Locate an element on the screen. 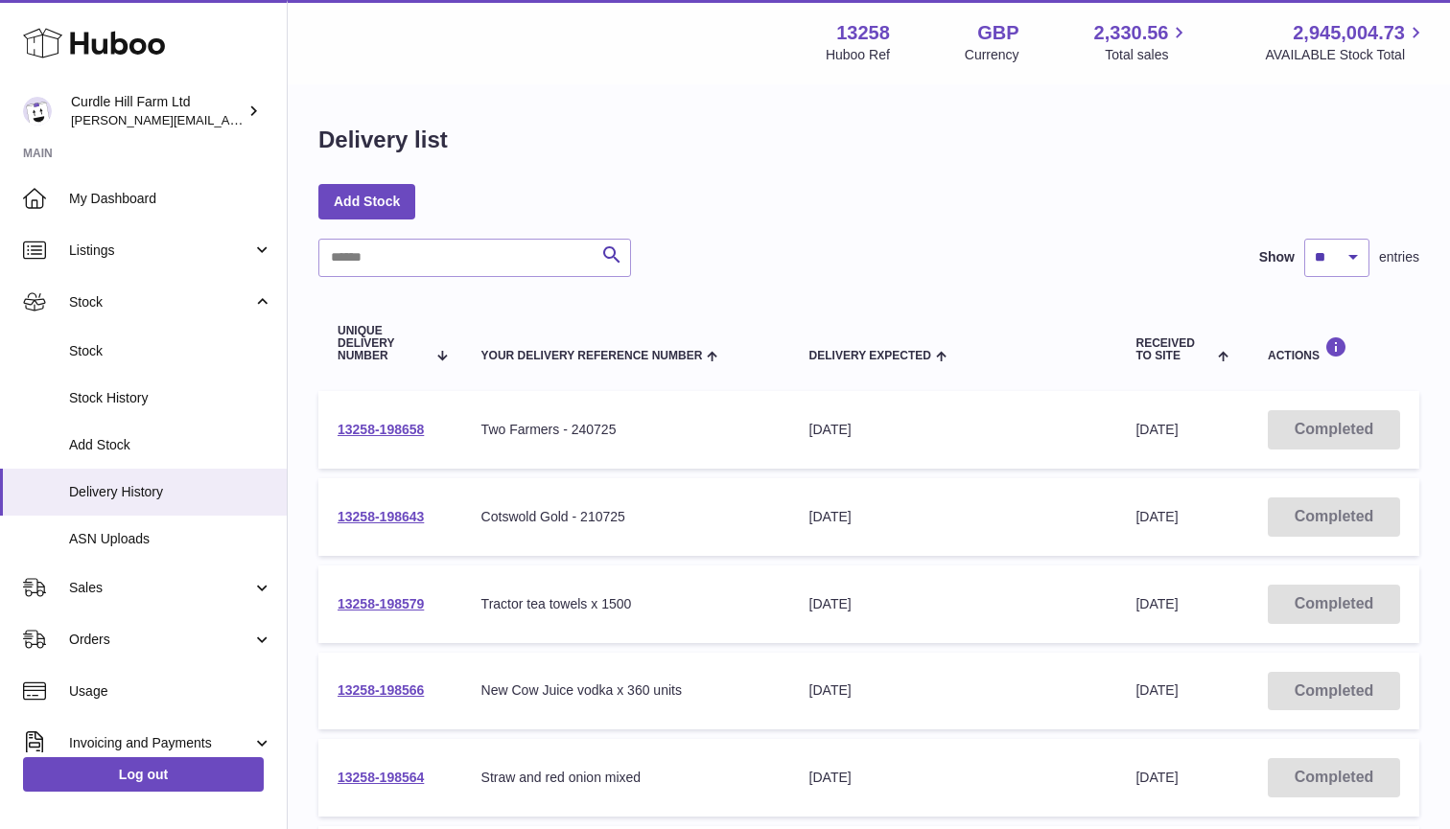 This screenshot has width=1450, height=829. div: Cotswold Gold - 210725 is located at coordinates (626, 517).